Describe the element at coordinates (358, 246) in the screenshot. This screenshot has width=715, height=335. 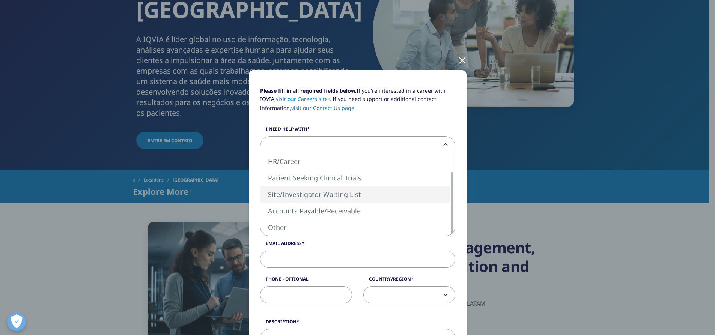
I see `label: Email Address` at that location.